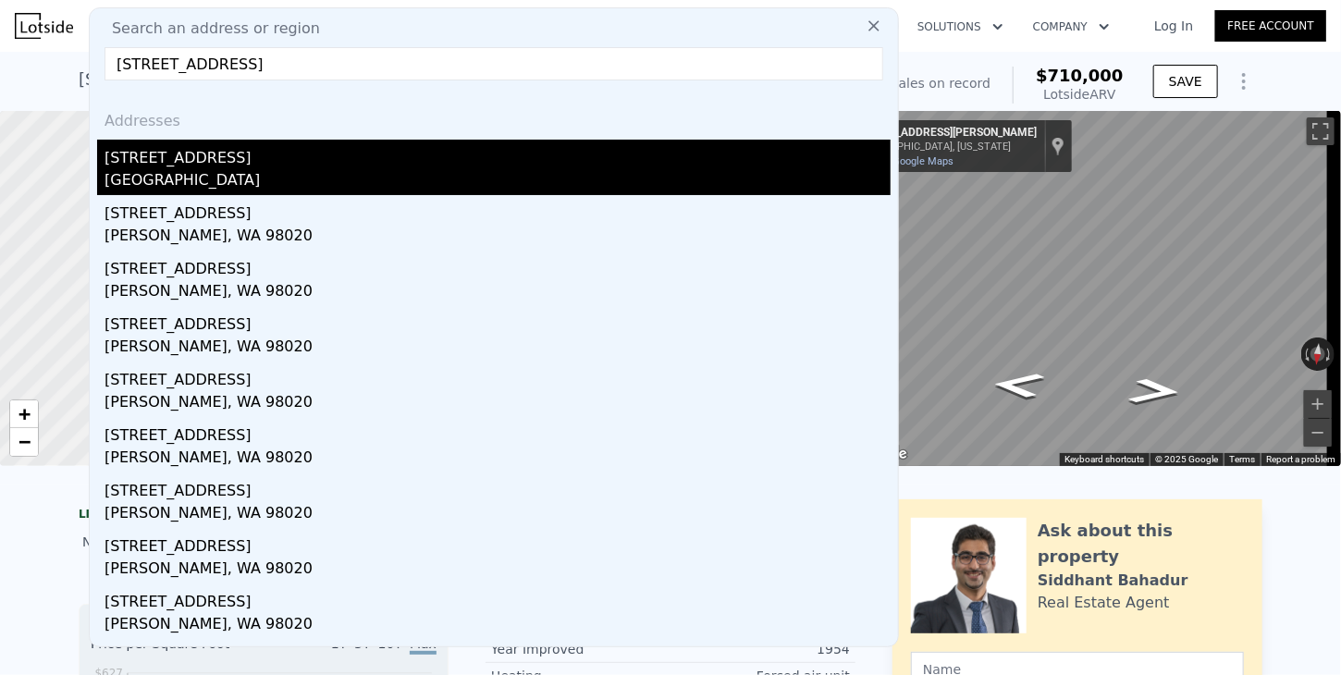 The width and height of the screenshot is (1341, 675). Describe the element at coordinates (24, 414) in the screenshot. I see `a: Zoom in` at that location.